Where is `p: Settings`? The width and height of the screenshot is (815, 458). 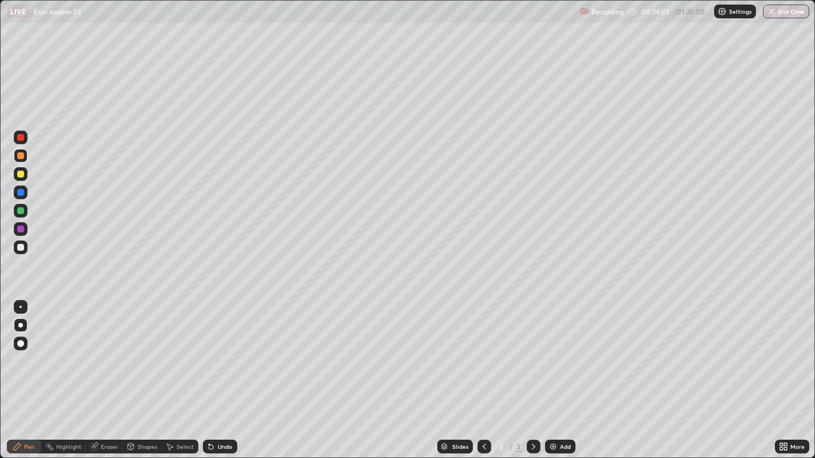 p: Settings is located at coordinates (740, 11).